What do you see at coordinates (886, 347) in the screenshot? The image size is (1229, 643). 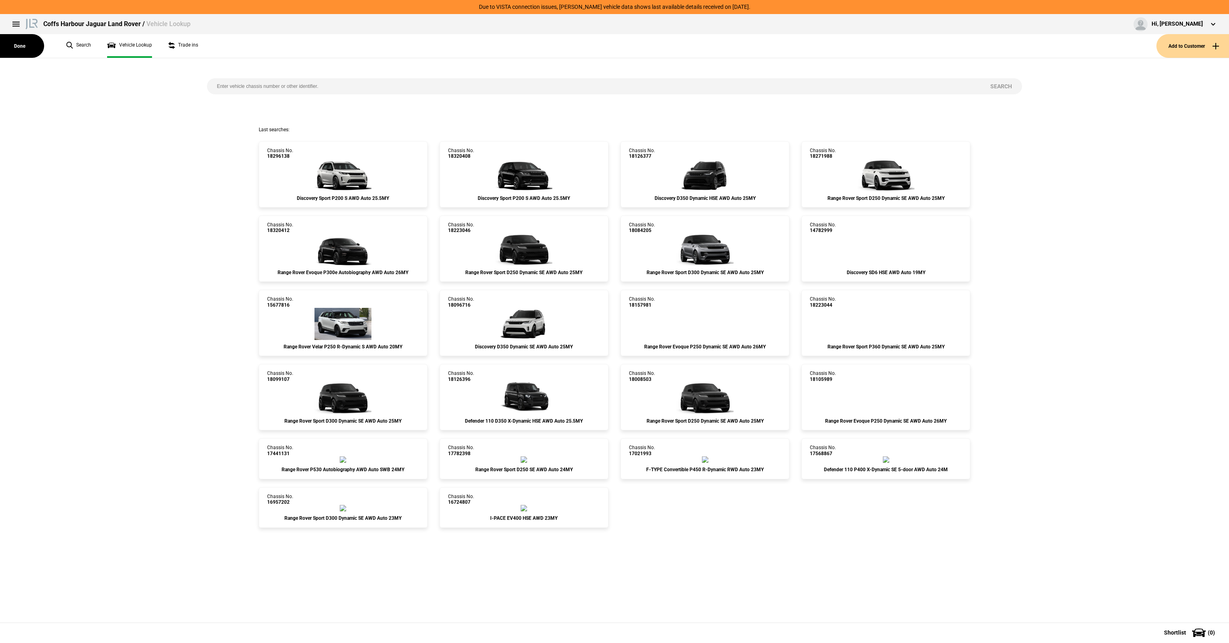 I see `div: Range Rover Sport P360 Dynamic SE AWD Auto 25MY` at bounding box center [886, 347].